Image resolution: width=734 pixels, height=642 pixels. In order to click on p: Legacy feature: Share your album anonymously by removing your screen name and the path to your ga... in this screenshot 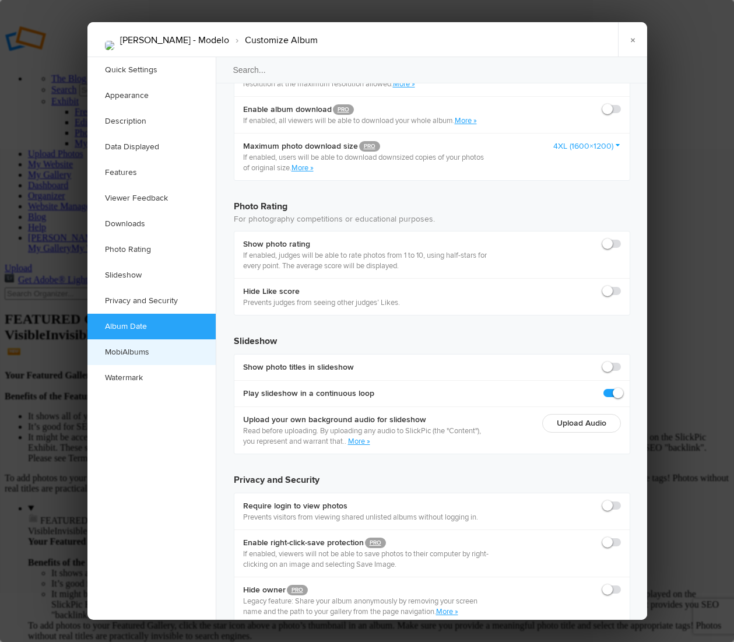, I will do `click(366, 607)`.